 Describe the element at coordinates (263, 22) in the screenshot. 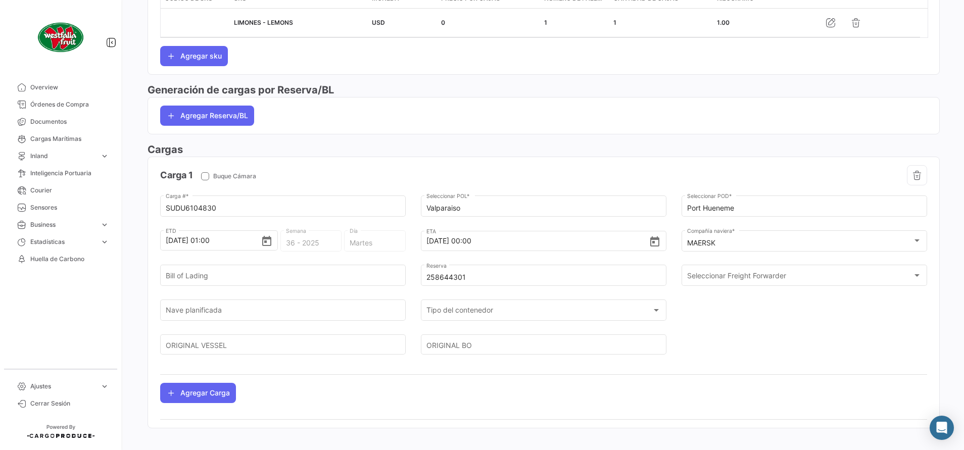

I see `span: LIMONES - LEMONS` at that location.